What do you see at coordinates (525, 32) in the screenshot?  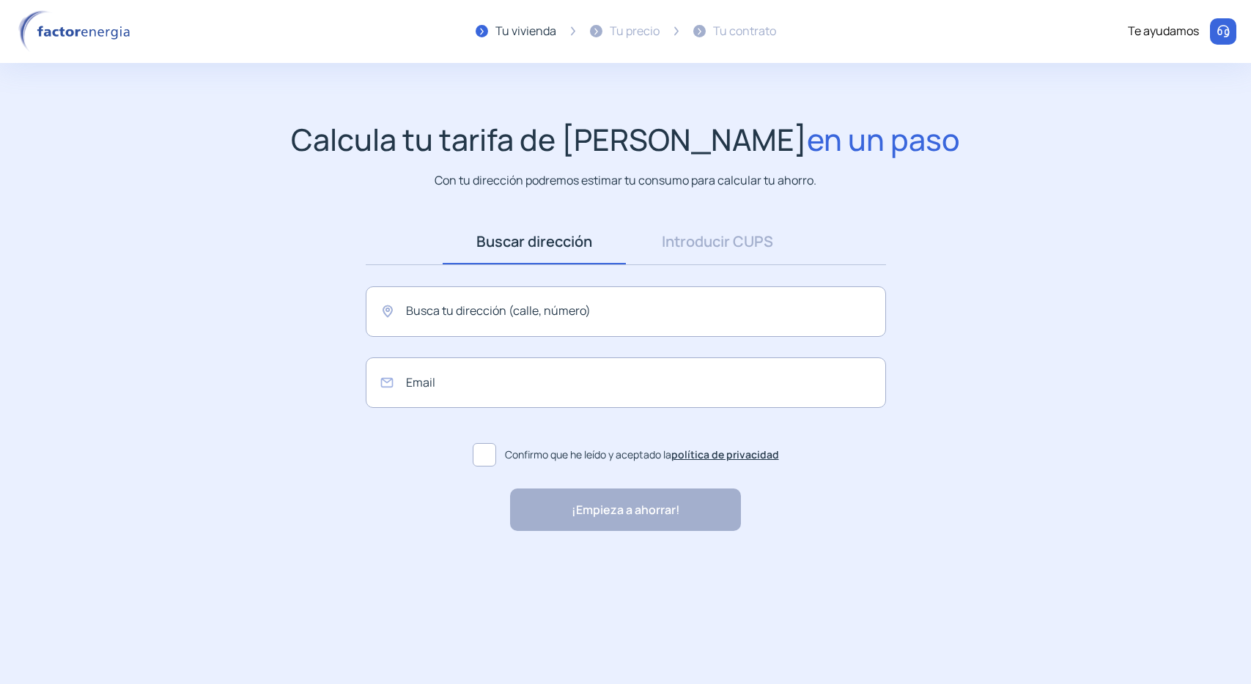 I see `div: Tu vivienda` at bounding box center [525, 32].